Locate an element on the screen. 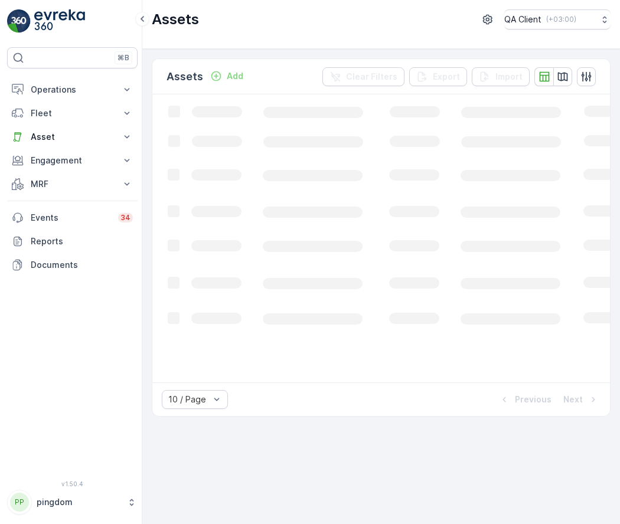 This screenshot has height=524, width=620. img: logo is located at coordinates (19, 21).